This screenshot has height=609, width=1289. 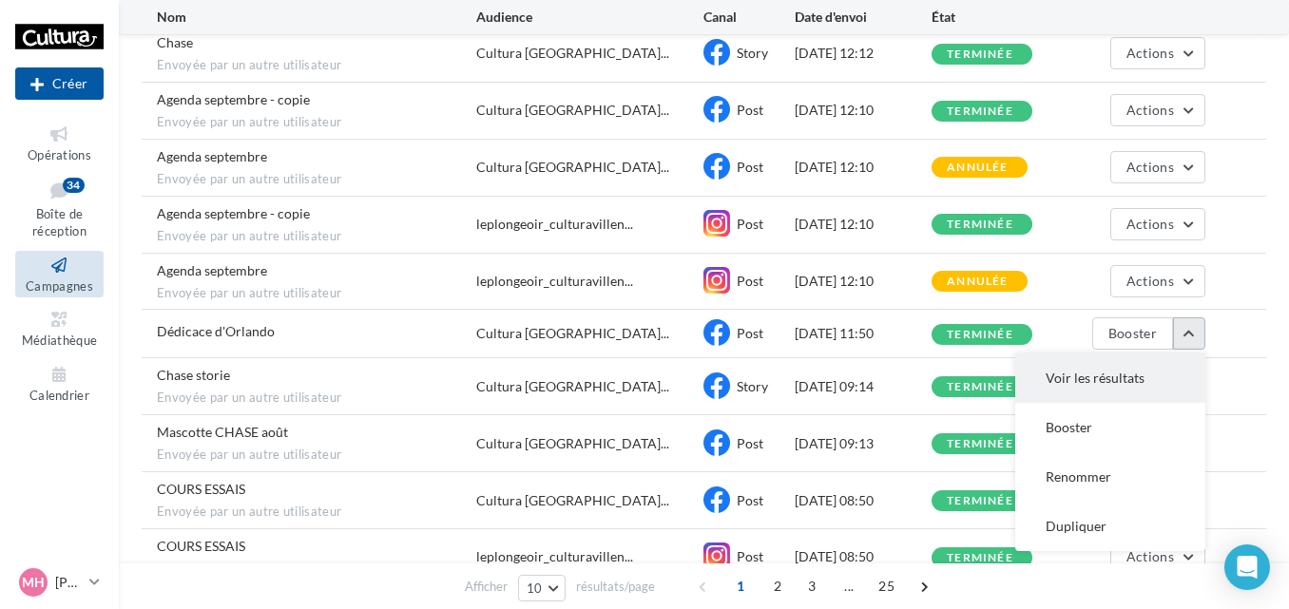 I want to click on a: Boîte de réception34, so click(x=59, y=208).